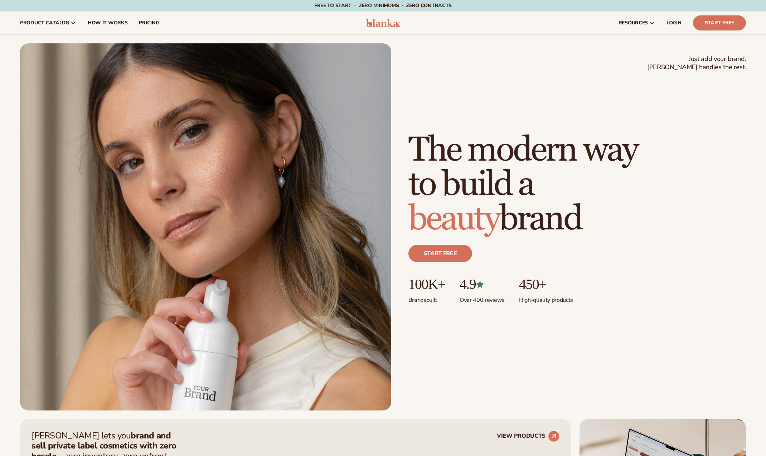 This screenshot has height=456, width=766. Describe the element at coordinates (454, 218) in the screenshot. I see `span: beauty` at that location.